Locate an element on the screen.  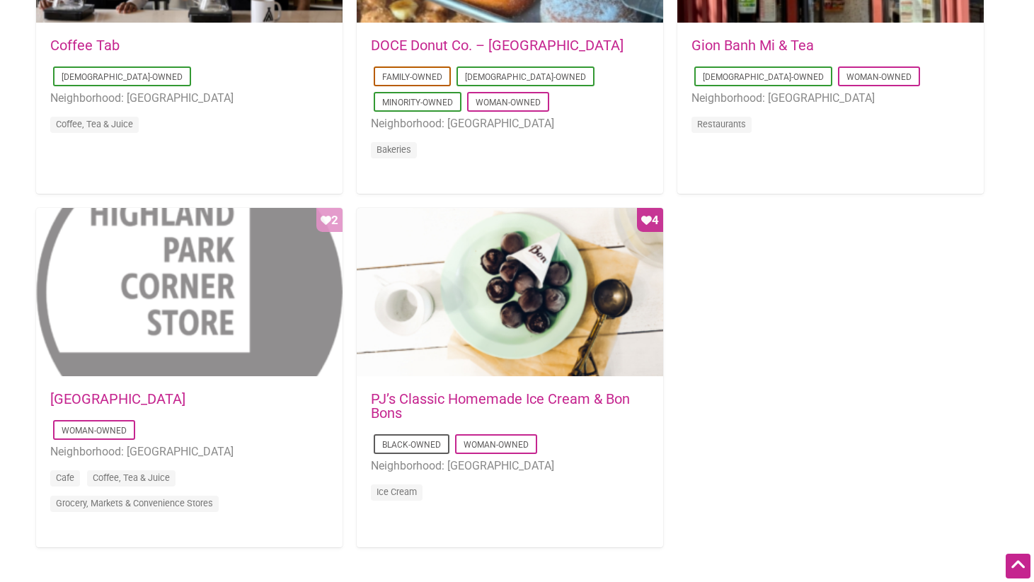
a: Black-Owned is located at coordinates (411, 445).